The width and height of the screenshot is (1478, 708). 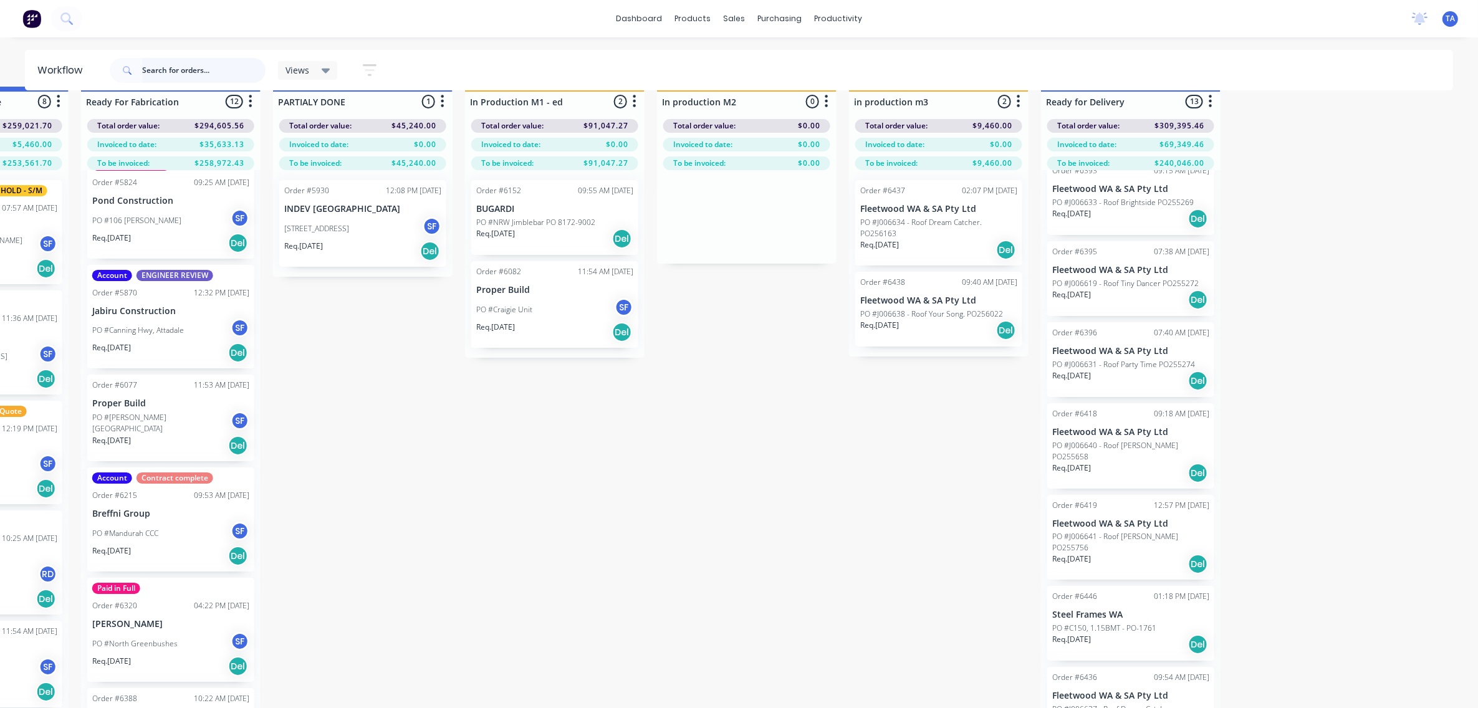 What do you see at coordinates (48, 574) in the screenshot?
I see `div: RD` at bounding box center [48, 574].